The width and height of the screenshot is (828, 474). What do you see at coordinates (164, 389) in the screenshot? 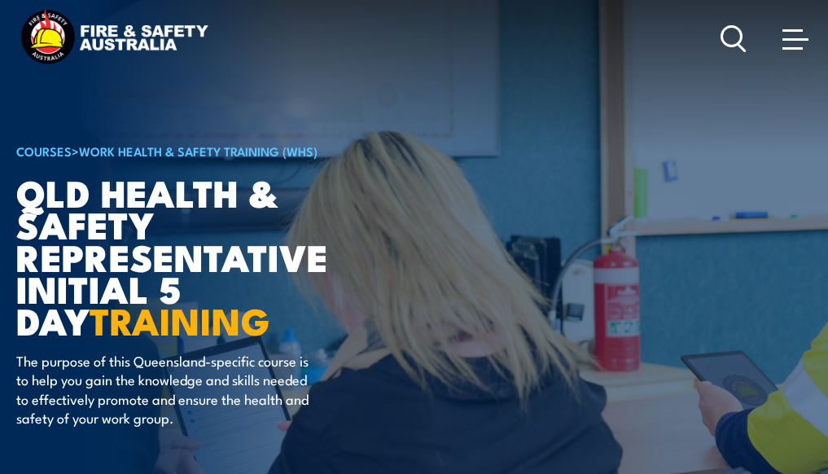
I see `p: The purpose of this Queensland-specific course is to help you gain the knowledge and skills neede...` at bounding box center [164, 389].